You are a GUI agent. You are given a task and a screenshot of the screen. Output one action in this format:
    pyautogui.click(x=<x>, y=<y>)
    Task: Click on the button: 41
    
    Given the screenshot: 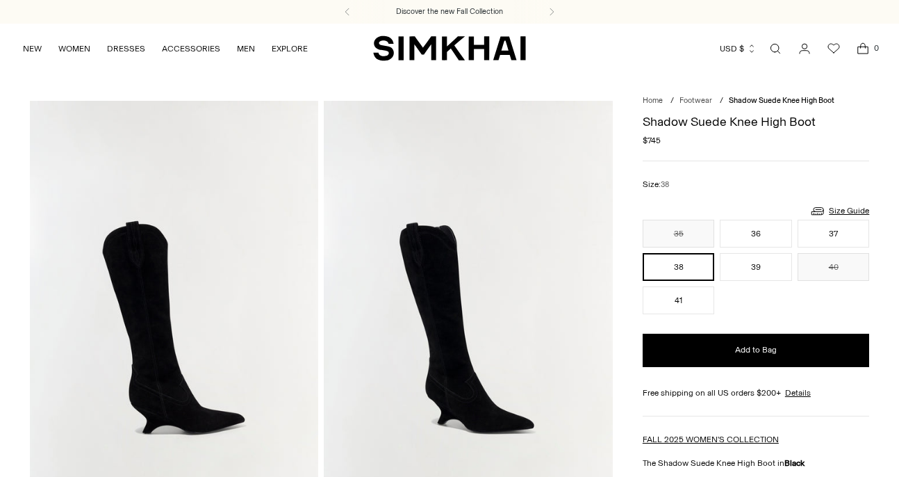 What is the action you would take?
    pyautogui.click(x=678, y=300)
    